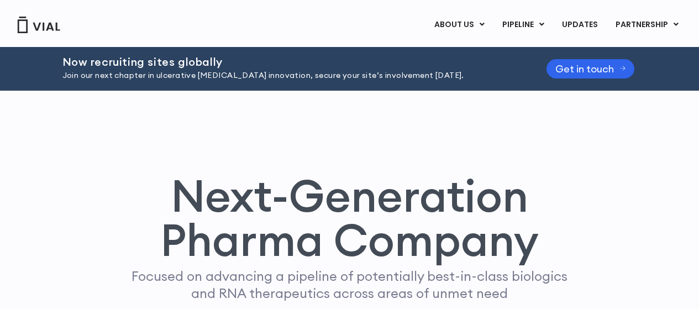  I want to click on a: UPDATES, so click(580, 25).